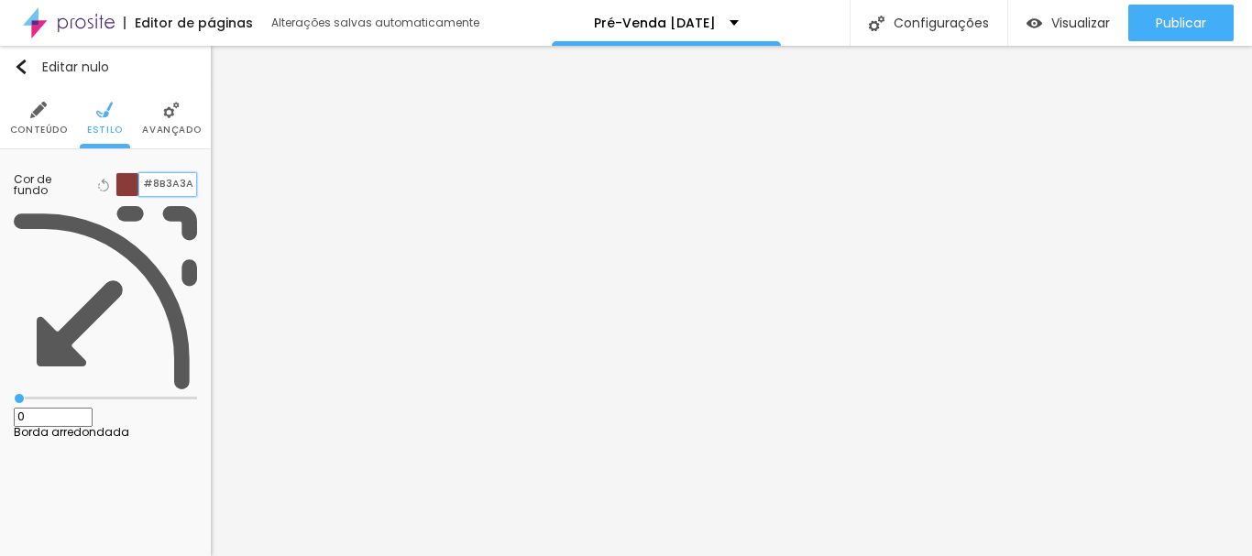  Describe the element at coordinates (1180, 23) in the screenshot. I see `font: Publicar` at that location.